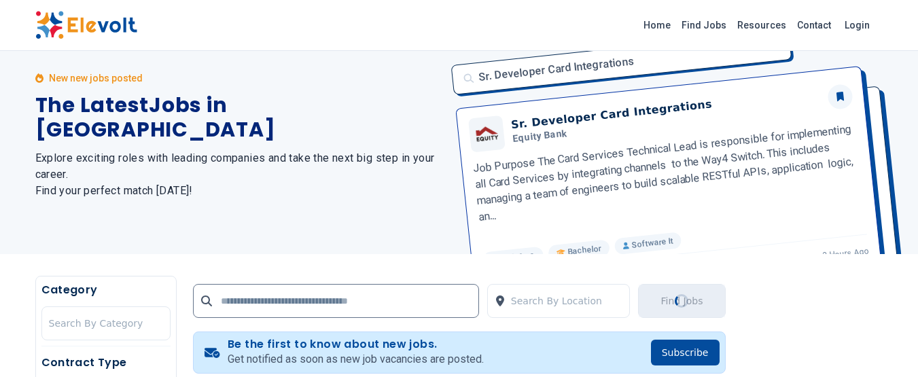 The width and height of the screenshot is (918, 377). What do you see at coordinates (762, 25) in the screenshot?
I see `a: Resources` at bounding box center [762, 25].